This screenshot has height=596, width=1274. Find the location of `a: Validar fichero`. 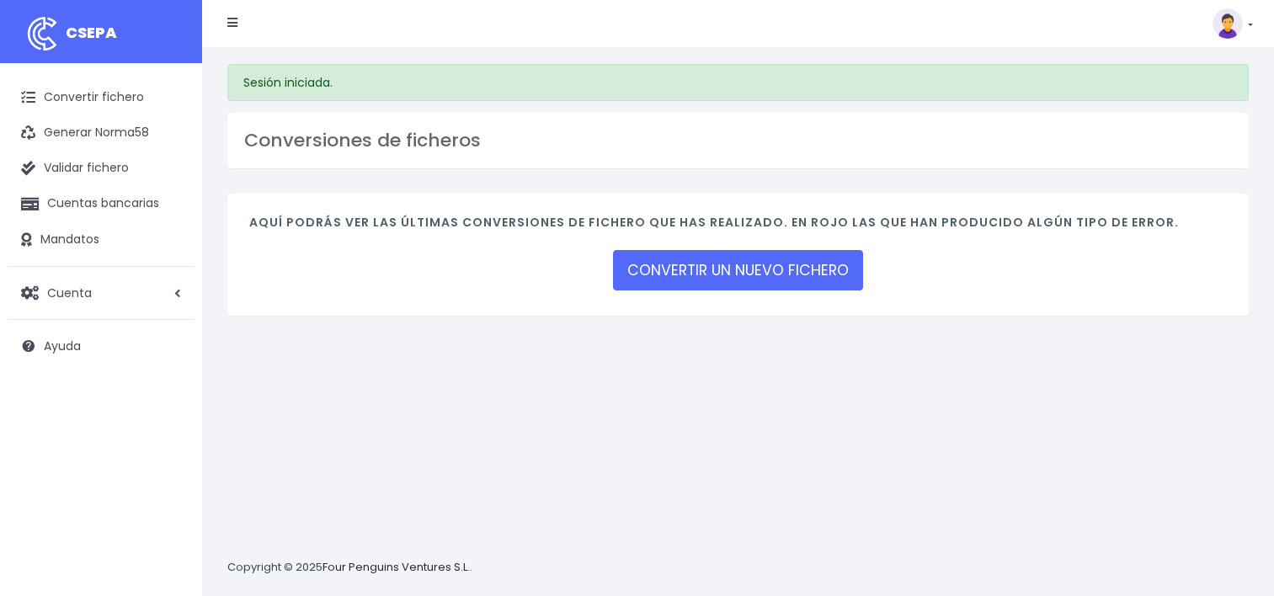

a: Validar fichero is located at coordinates (101, 168).